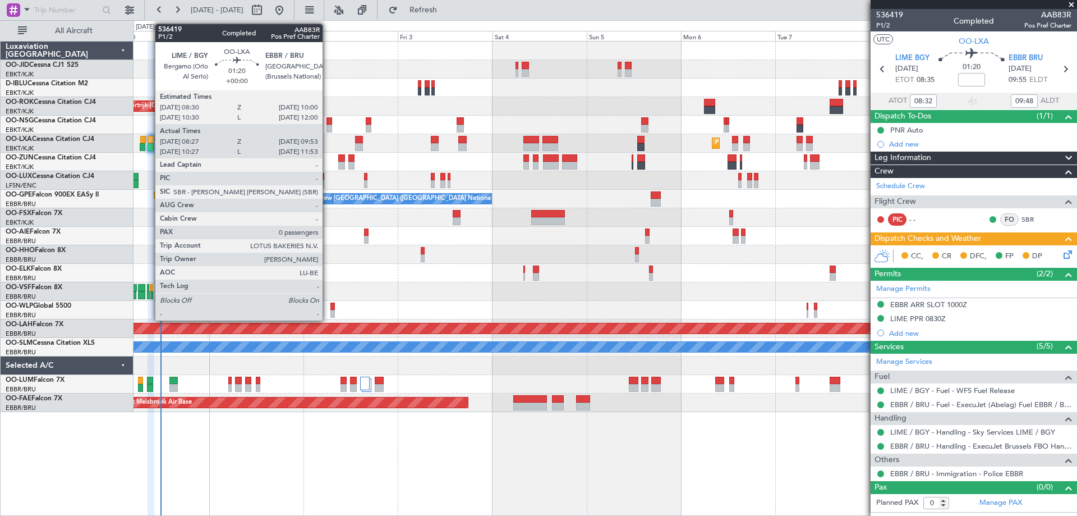 This screenshot has width=1077, height=516. I want to click on span: OO-FSX, so click(19, 213).